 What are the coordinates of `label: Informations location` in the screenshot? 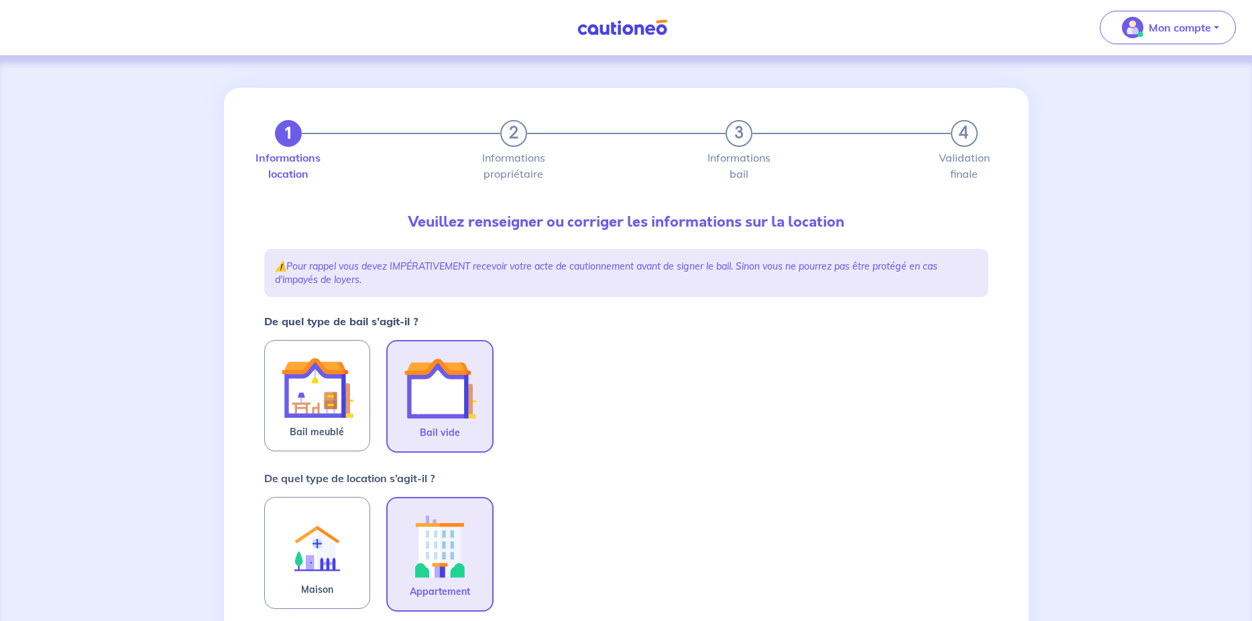 It's located at (288, 166).